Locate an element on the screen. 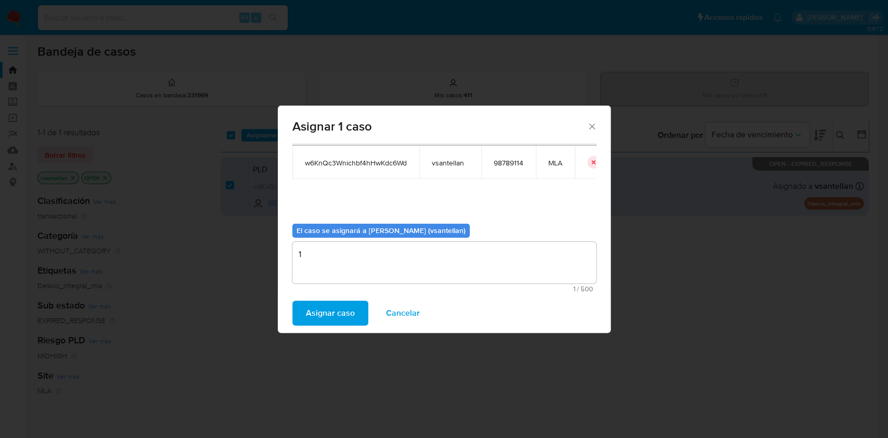  span: Máximo 500 caracteres is located at coordinates (444, 289).